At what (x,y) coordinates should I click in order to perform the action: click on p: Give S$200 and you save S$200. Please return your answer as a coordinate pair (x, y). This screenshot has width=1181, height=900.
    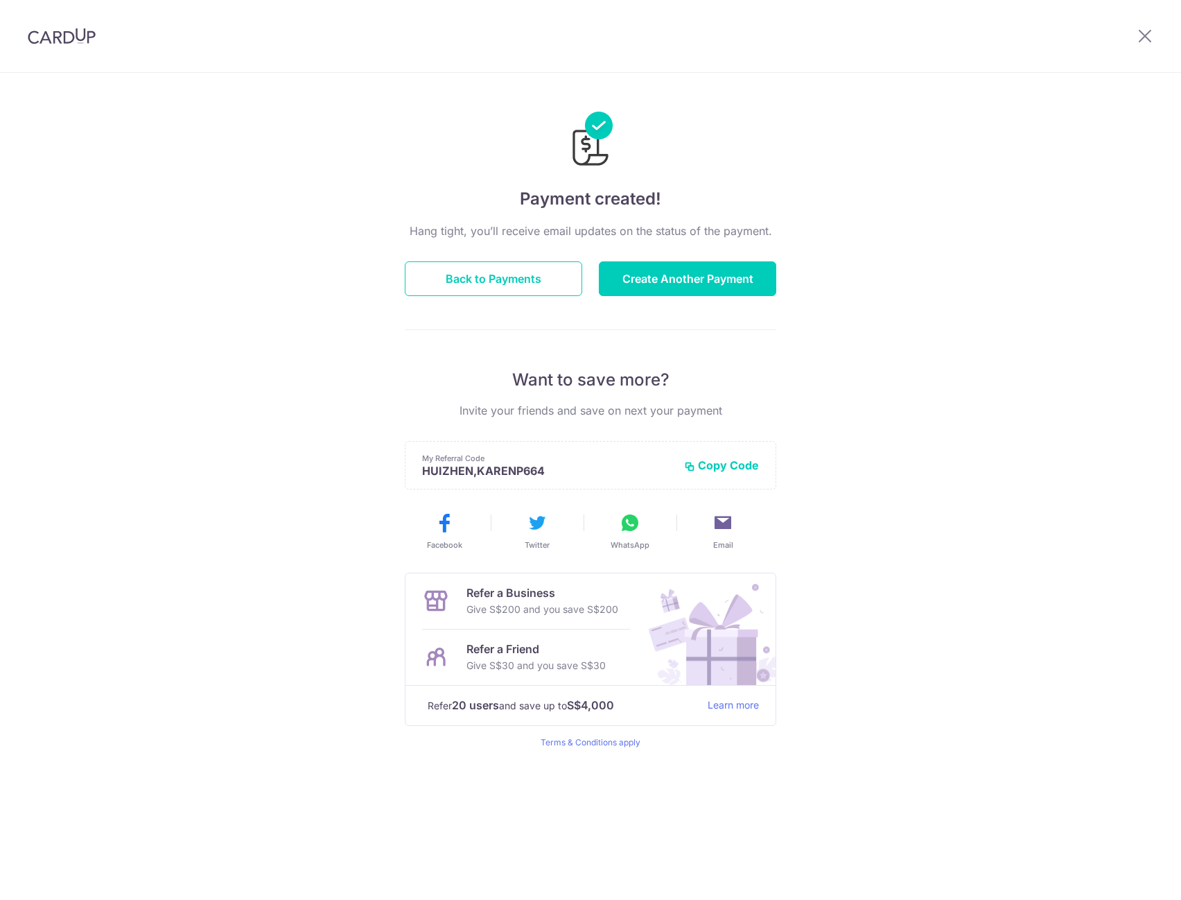
    Looking at the image, I should click on (542, 609).